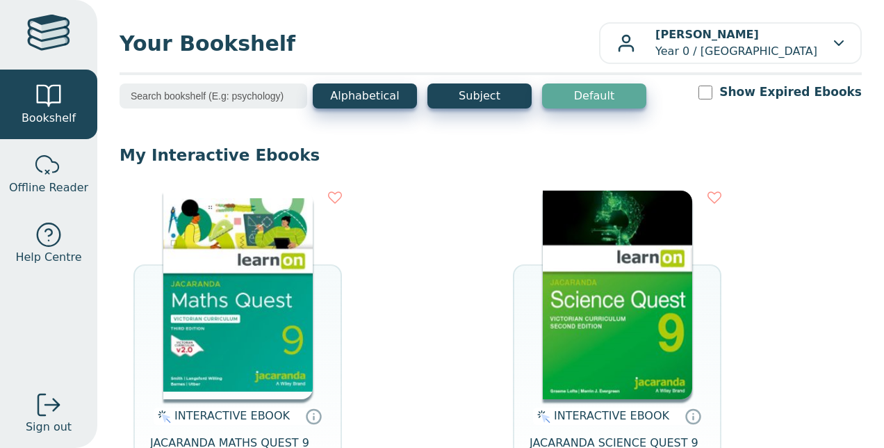 The image size is (884, 448). What do you see at coordinates (48, 257) in the screenshot?
I see `span: Help Centre` at bounding box center [48, 257].